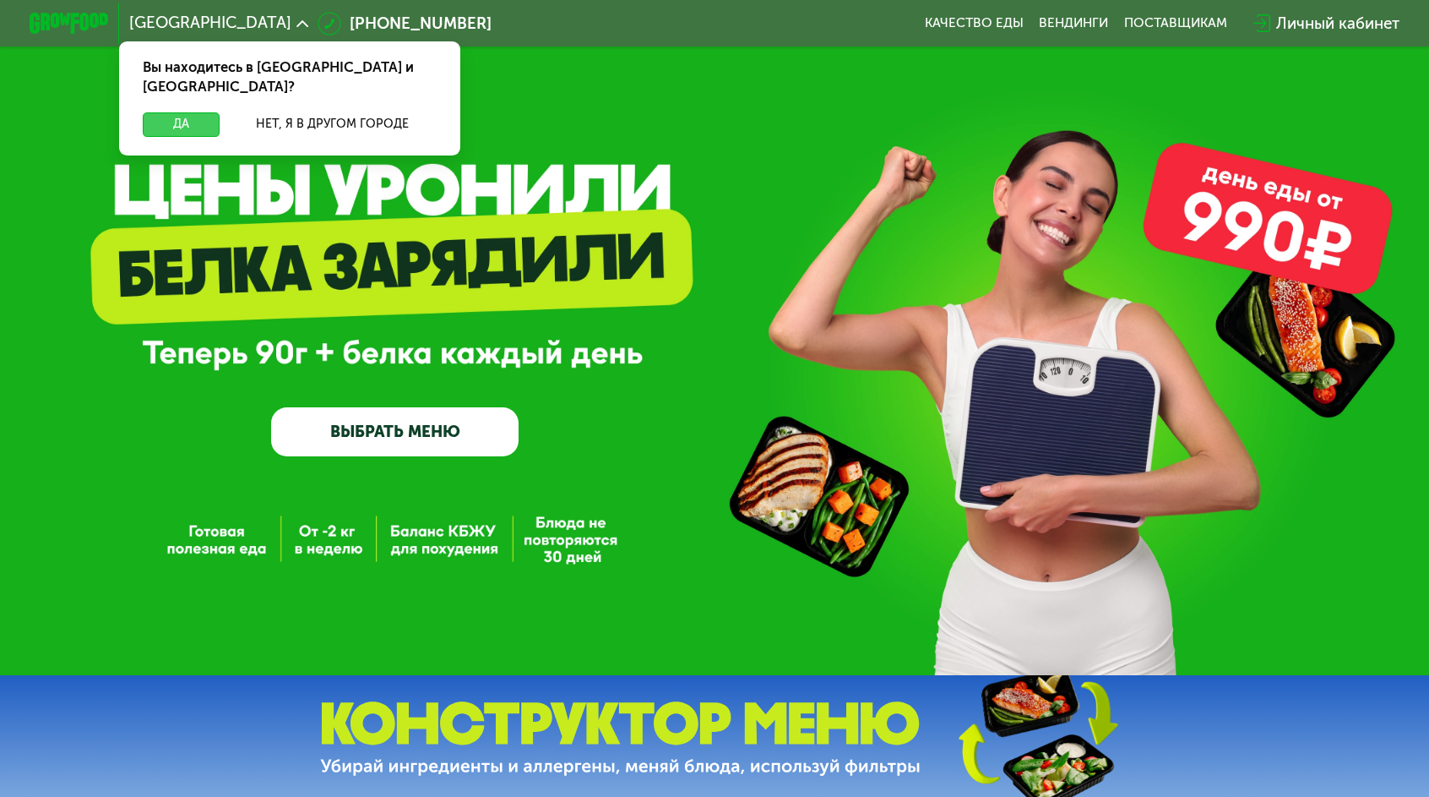 The width and height of the screenshot is (1429, 797). What do you see at coordinates (332, 124) in the screenshot?
I see `button: Нет, я в другом городе` at bounding box center [332, 124].